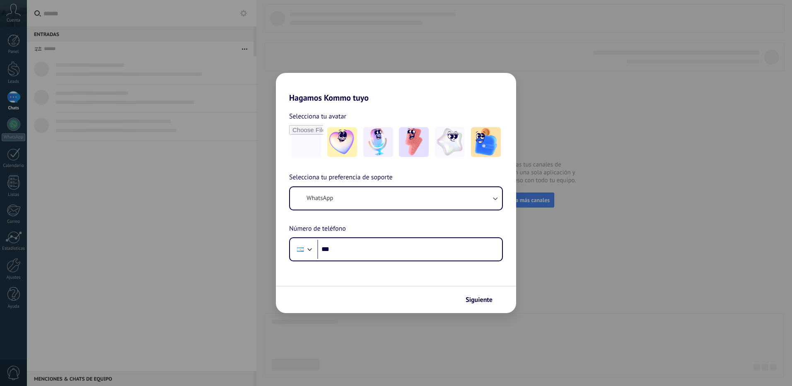 The height and width of the screenshot is (386, 792). Describe the element at coordinates (342, 142) in the screenshot. I see `img: -1.jpeg` at that location.